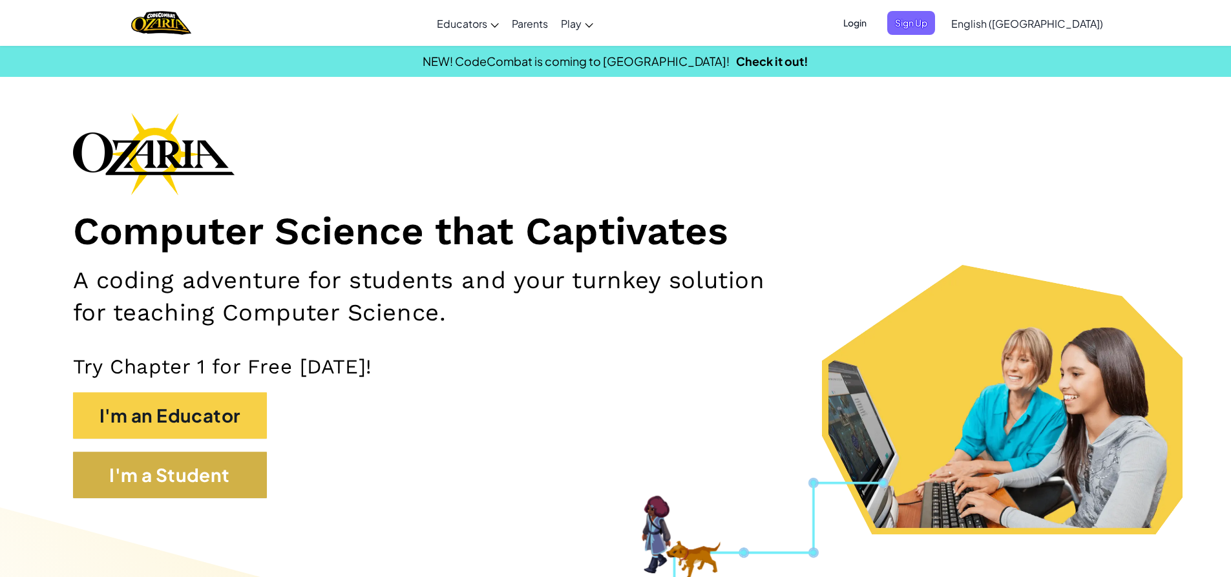 The image size is (1231, 577). What do you see at coordinates (170, 475) in the screenshot?
I see `button: I'm a Student` at bounding box center [170, 475].